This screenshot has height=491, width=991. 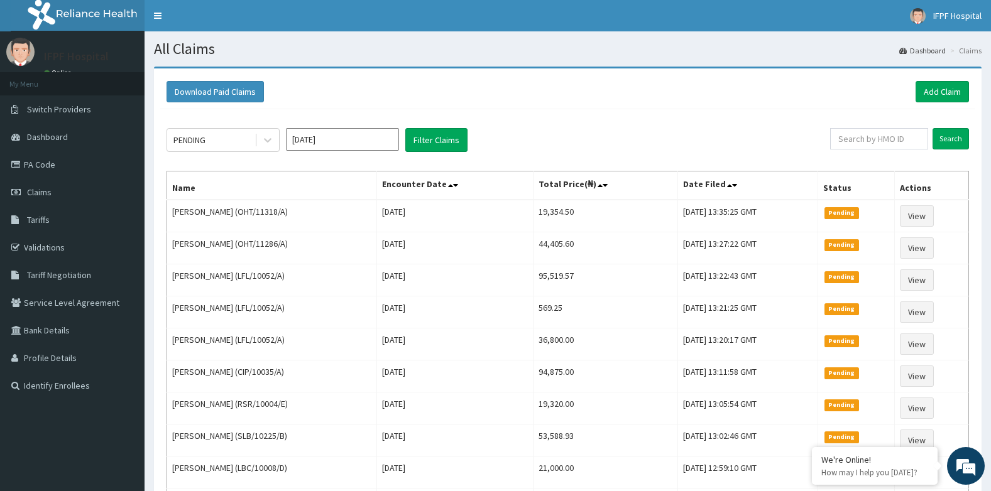 I want to click on span: Tariffs, so click(x=38, y=220).